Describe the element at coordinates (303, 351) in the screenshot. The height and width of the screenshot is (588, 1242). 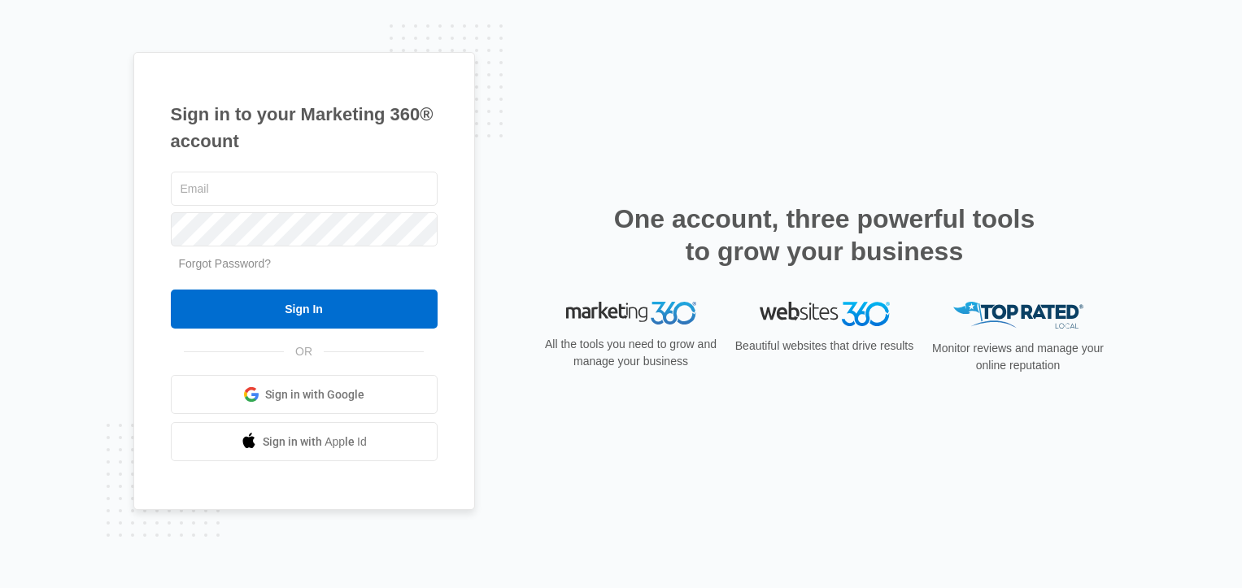
I see `span: OR` at that location.